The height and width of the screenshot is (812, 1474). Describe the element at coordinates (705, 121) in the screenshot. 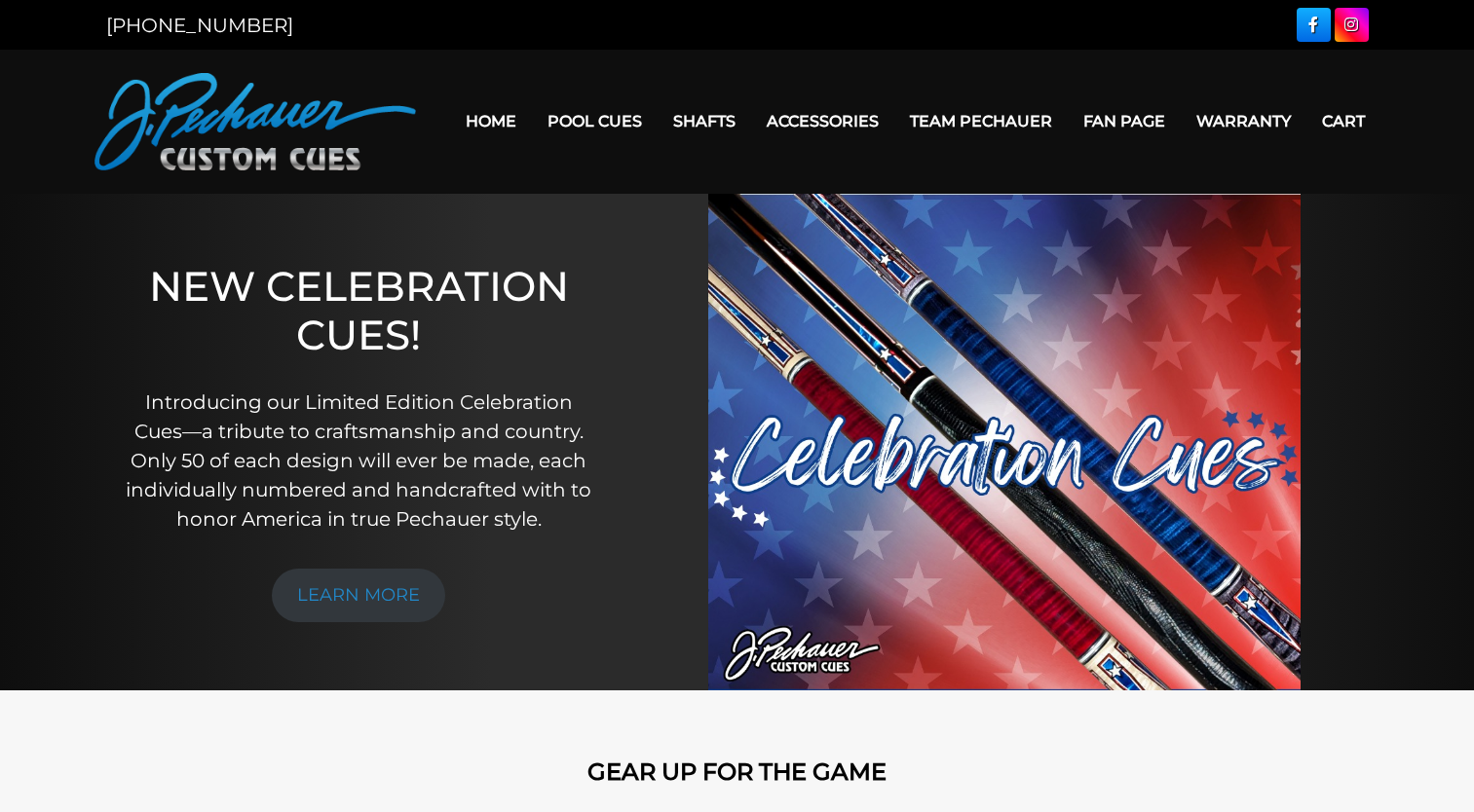

I see `a: Shafts` at that location.